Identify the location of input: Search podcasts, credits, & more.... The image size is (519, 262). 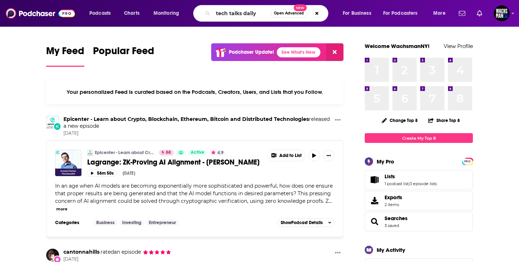
(242, 13).